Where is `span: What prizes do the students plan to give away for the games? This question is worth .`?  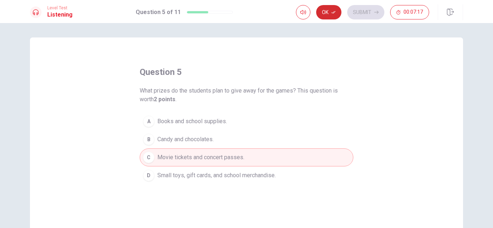 span: What prizes do the students plan to give away for the games? This question is worth . is located at coordinates (246, 95).